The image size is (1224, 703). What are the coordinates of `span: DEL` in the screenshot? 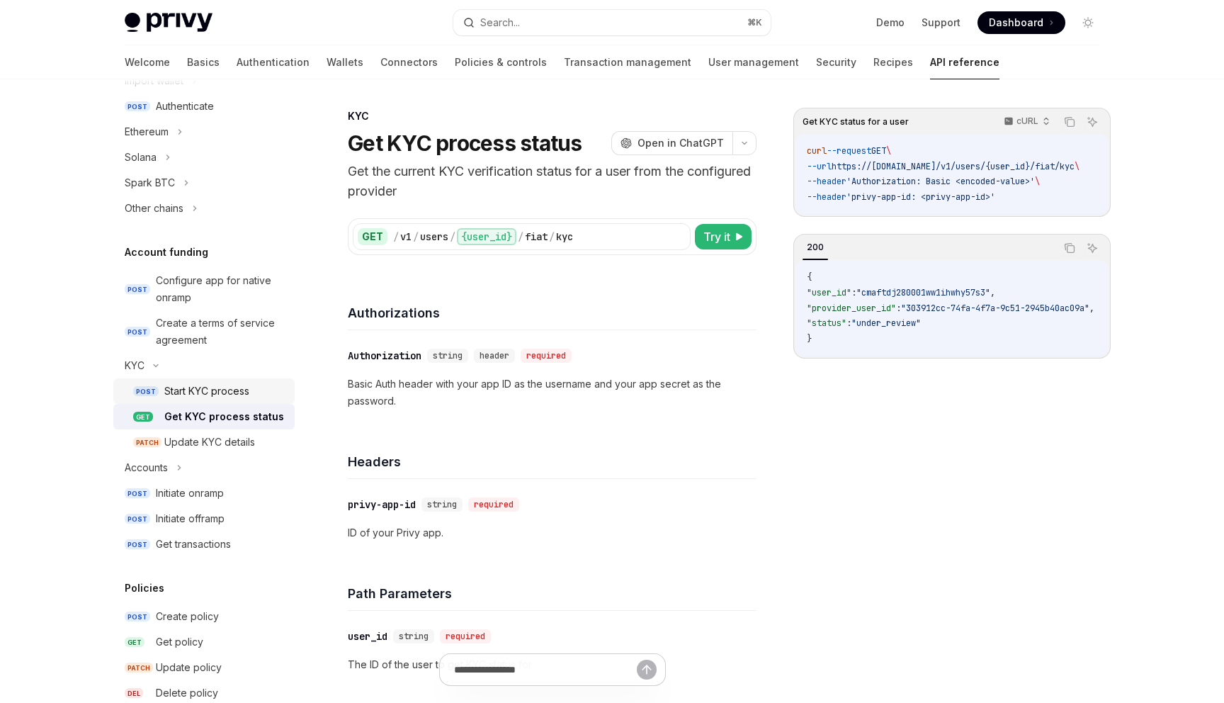 It's located at (134, 693).